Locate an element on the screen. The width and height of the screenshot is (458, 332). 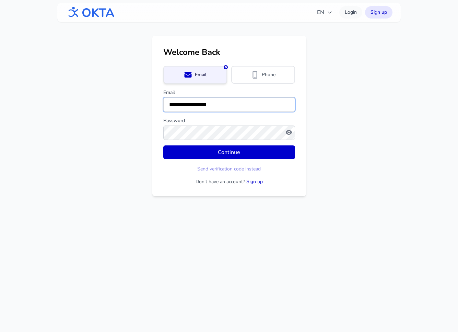
span: Phone is located at coordinates (269, 75).